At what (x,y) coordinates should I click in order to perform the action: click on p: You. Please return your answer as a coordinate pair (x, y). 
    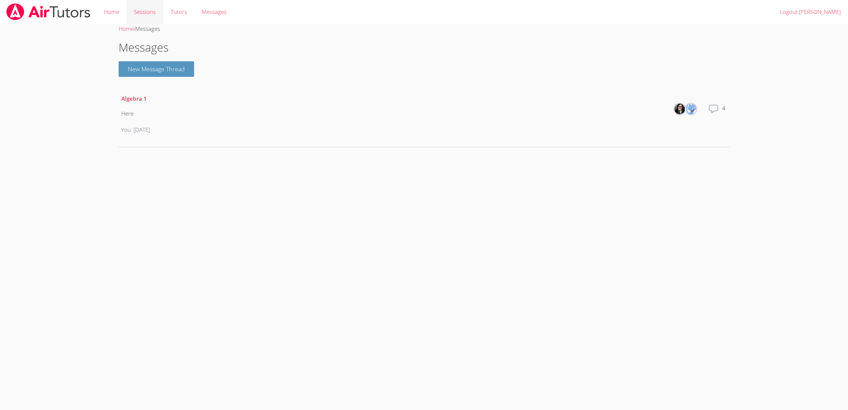
    Looking at the image, I should click on (126, 130).